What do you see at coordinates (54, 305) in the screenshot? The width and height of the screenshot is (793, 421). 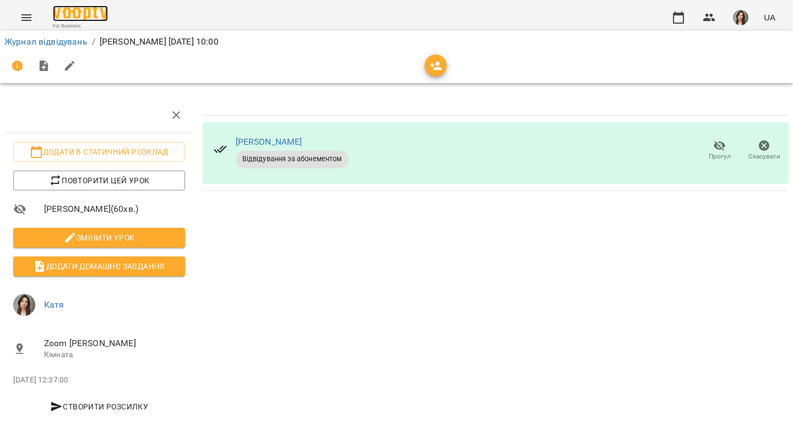 I see `a: Катя` at bounding box center [54, 305].